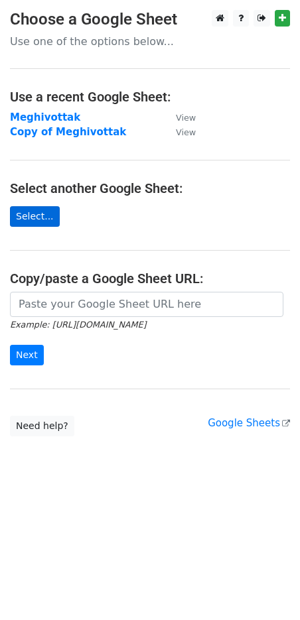  What do you see at coordinates (42, 426) in the screenshot?
I see `a: Need help?` at bounding box center [42, 426].